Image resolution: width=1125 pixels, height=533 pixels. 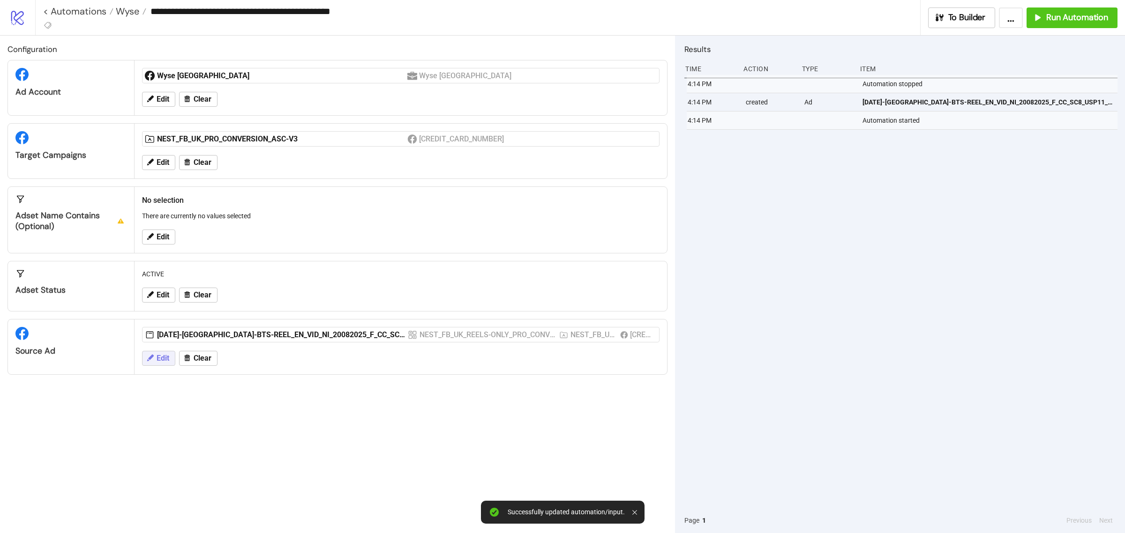 I want to click on div: Ad Account, so click(x=71, y=92).